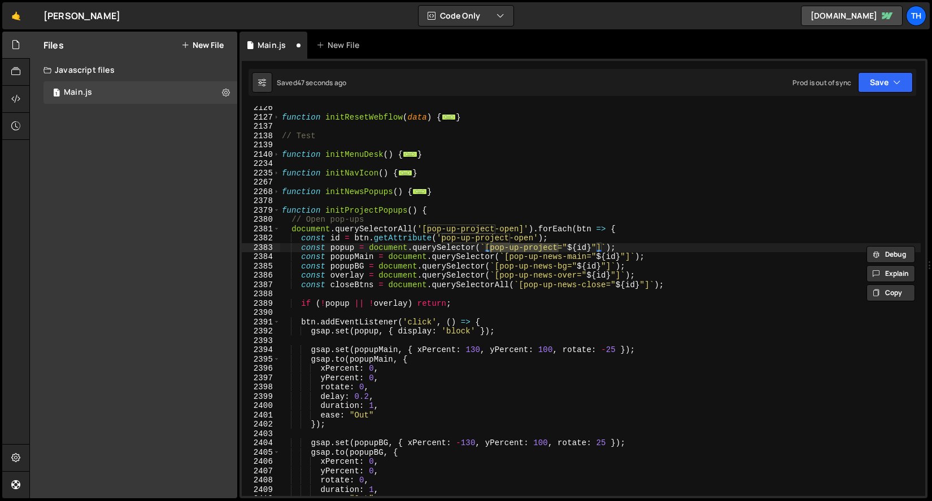 The height and width of the screenshot is (501, 932). Describe the element at coordinates (466, 16) in the screenshot. I see `button: Code Only` at that location.